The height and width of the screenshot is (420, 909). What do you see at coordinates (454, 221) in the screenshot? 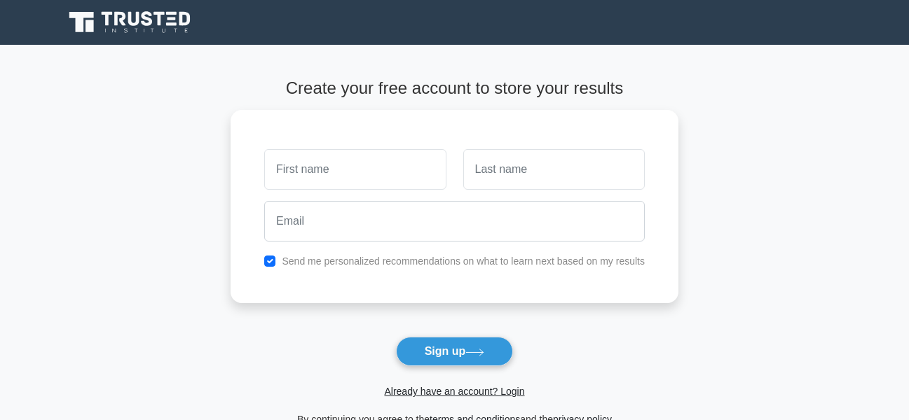
I see `input: Email` at bounding box center [454, 221].